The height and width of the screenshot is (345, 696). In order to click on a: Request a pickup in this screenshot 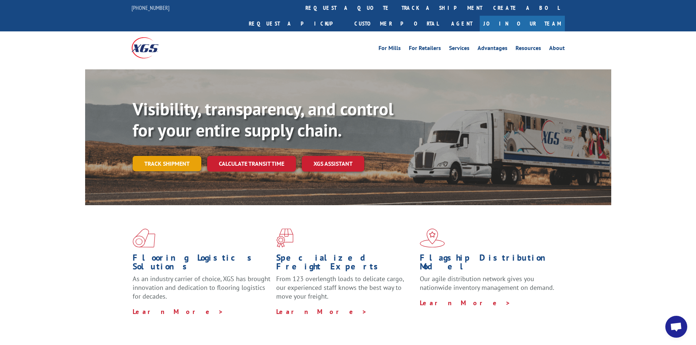, I will do `click(296, 23)`.